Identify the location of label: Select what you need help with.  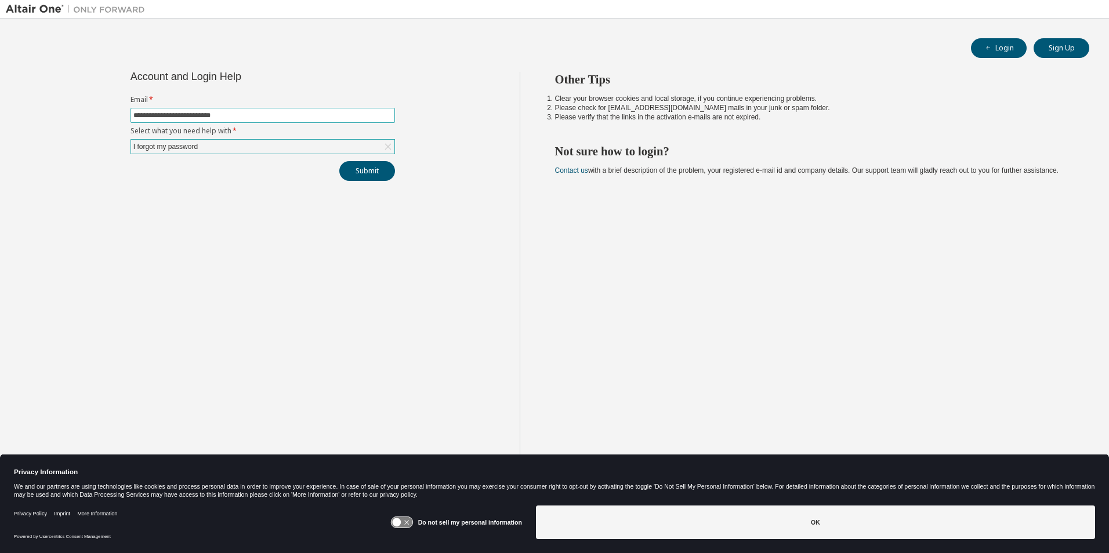
(263, 131).